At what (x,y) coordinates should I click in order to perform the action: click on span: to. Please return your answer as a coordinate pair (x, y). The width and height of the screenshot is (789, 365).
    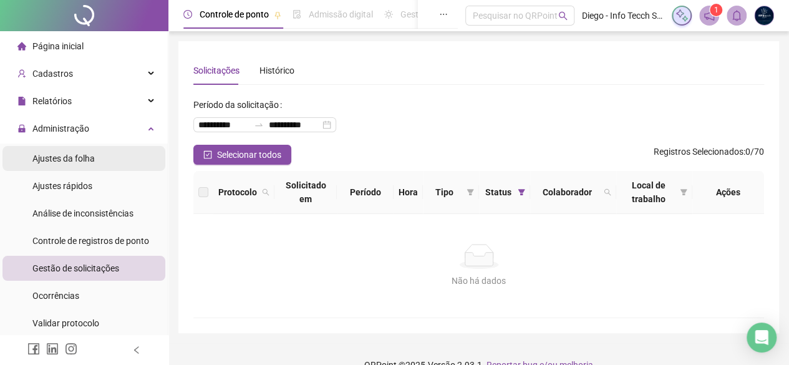
    Looking at the image, I should click on (259, 125).